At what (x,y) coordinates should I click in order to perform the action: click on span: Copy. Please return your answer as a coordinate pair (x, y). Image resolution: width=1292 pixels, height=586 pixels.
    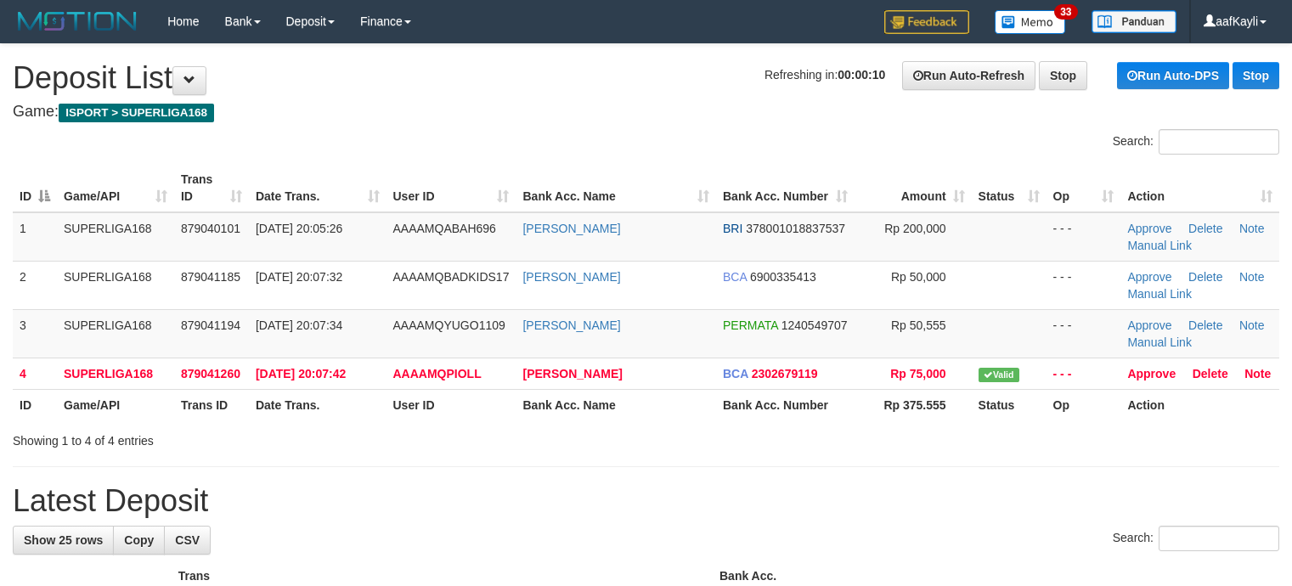
    Looking at the image, I should click on (139, 540).